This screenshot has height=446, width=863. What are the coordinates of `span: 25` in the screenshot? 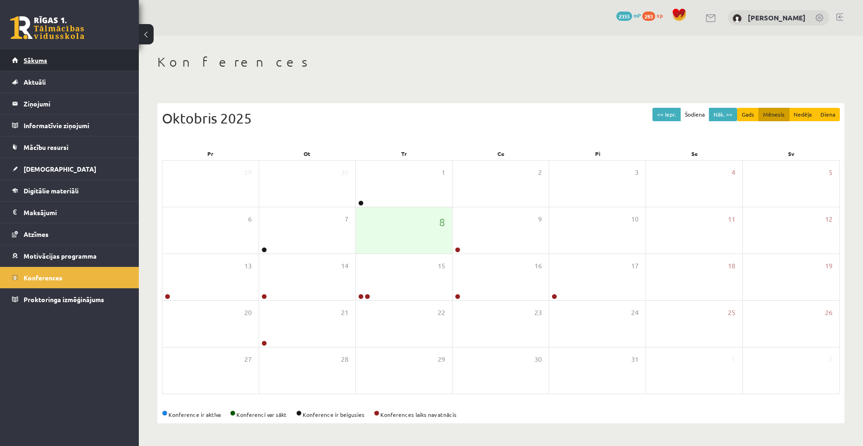 It's located at (732, 313).